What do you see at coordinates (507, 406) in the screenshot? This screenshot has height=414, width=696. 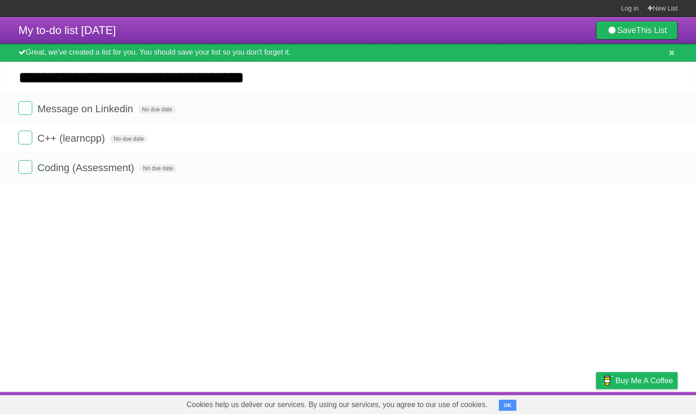 I see `button: OK` at bounding box center [507, 406].